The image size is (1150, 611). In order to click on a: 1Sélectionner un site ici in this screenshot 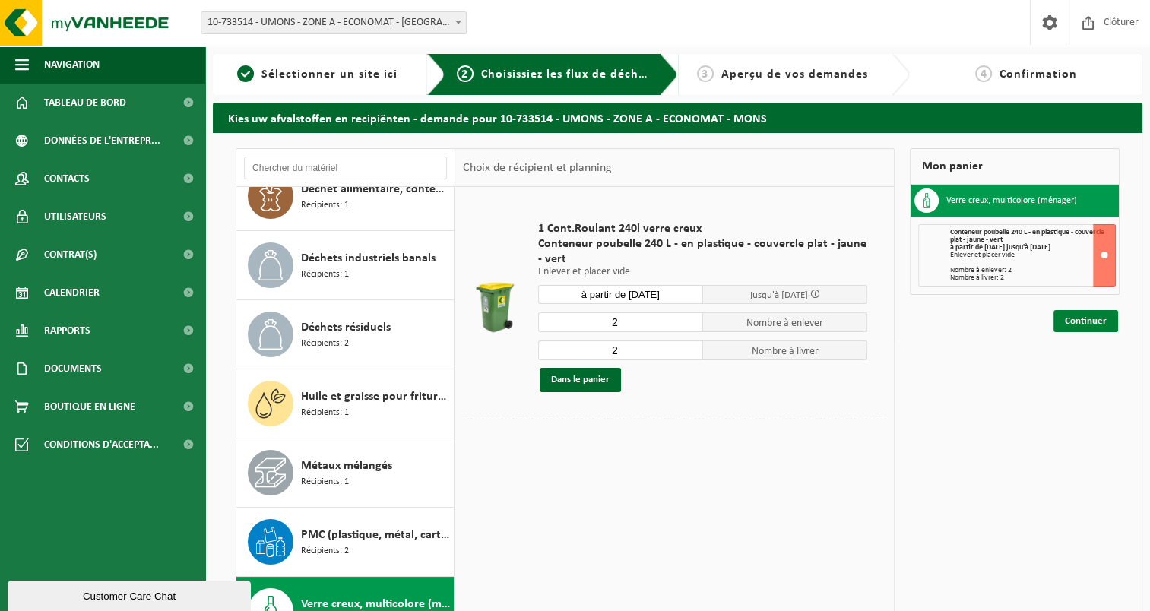, I will do `click(318, 74)`.